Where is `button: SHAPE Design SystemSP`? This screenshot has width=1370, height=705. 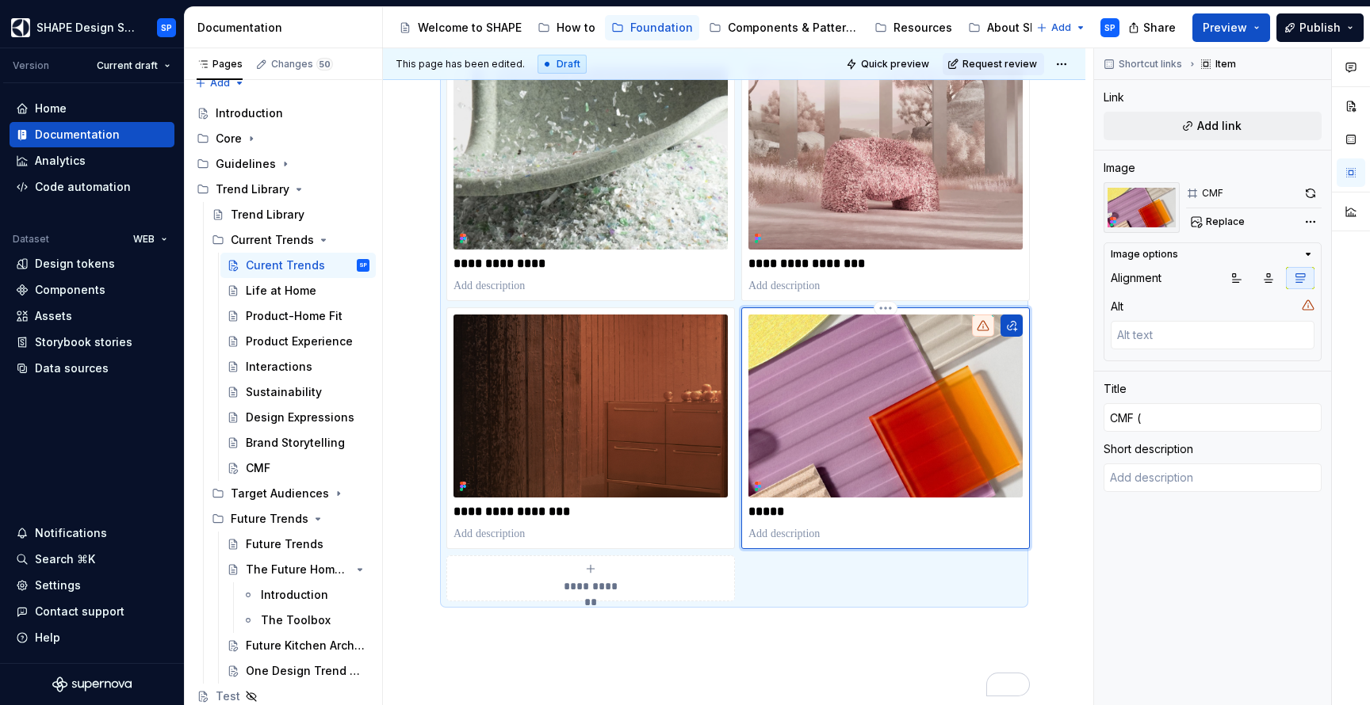 button: SHAPE Design SystemSP is located at coordinates (92, 27).